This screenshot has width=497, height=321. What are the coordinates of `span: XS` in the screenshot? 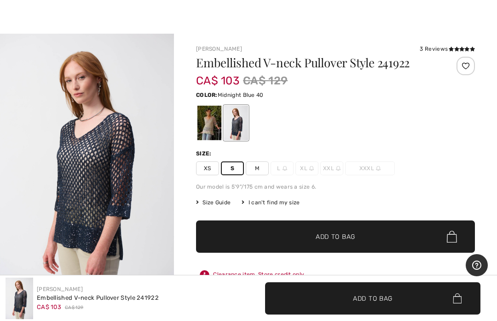 It's located at (208, 168).